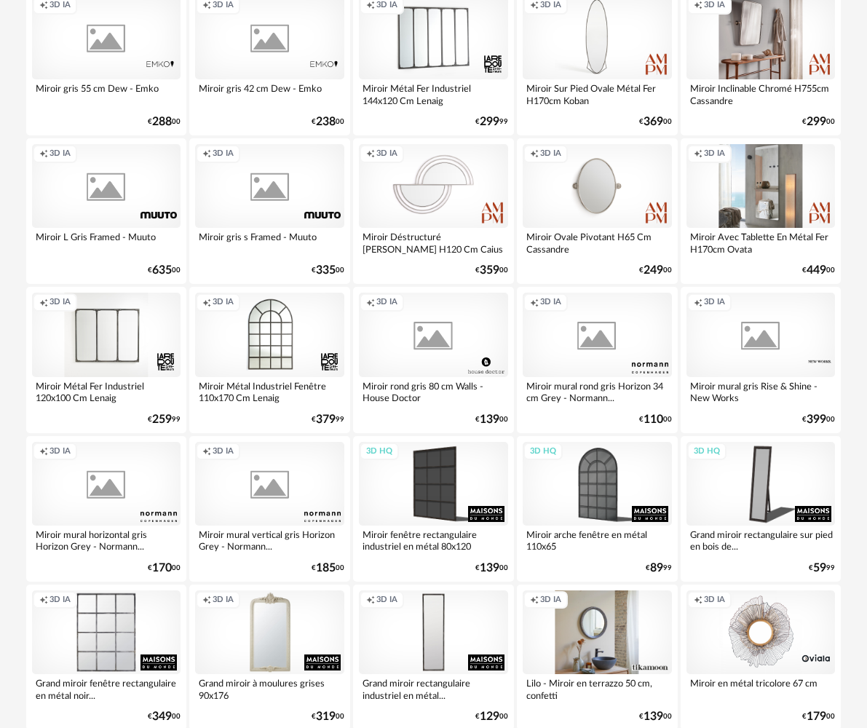  Describe the element at coordinates (433, 94) in the screenshot. I see `div: Miroir Métal Fer Industriel 144x120 Cm Lenaig` at that location.